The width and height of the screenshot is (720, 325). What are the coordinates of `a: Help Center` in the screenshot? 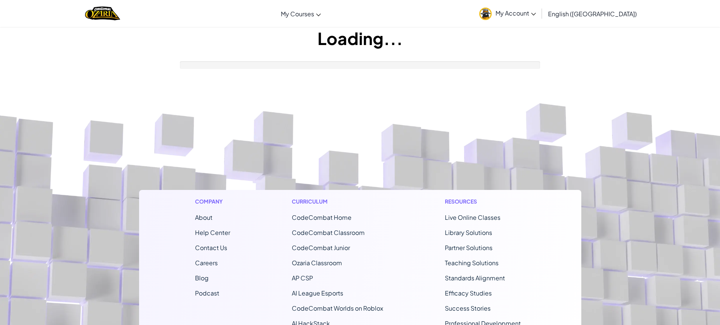 It's located at (212, 232).